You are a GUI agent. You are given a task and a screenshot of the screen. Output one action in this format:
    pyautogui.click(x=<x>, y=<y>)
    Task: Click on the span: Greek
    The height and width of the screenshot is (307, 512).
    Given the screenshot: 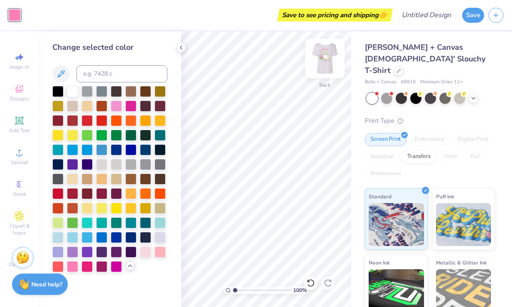 What is the action you would take?
    pyautogui.click(x=19, y=194)
    